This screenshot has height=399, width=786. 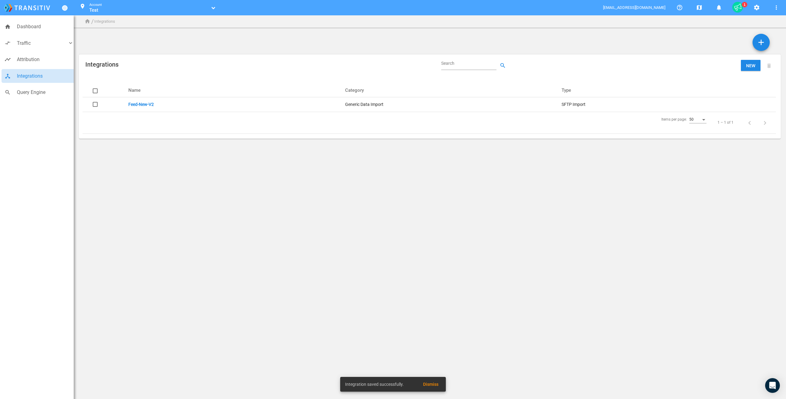 What do you see at coordinates (39, 76) in the screenshot?
I see `a: device_hubIntegrations` at bounding box center [39, 76].